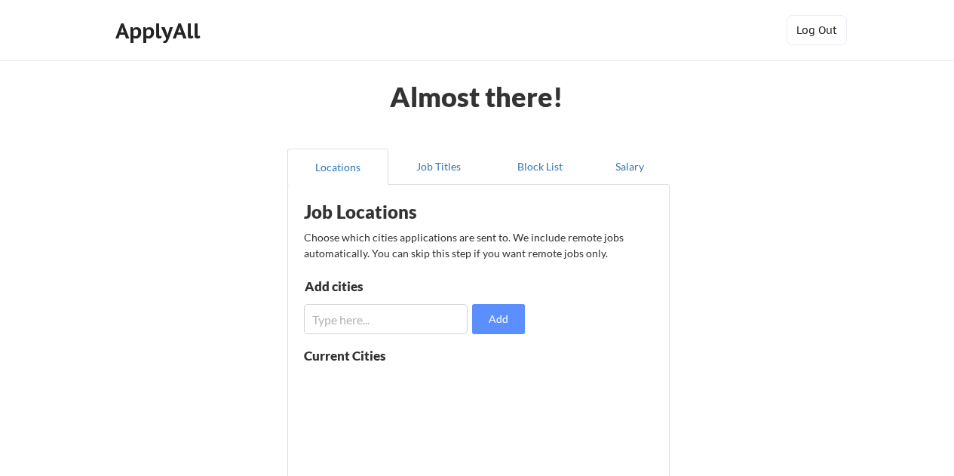 The height and width of the screenshot is (476, 954). Describe the element at coordinates (385, 319) in the screenshot. I see `input: Type here...` at that location.